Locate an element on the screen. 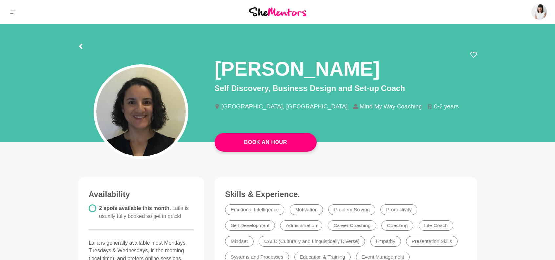 This screenshot has width=555, height=260. img: She Mentors Logo is located at coordinates (278, 11).